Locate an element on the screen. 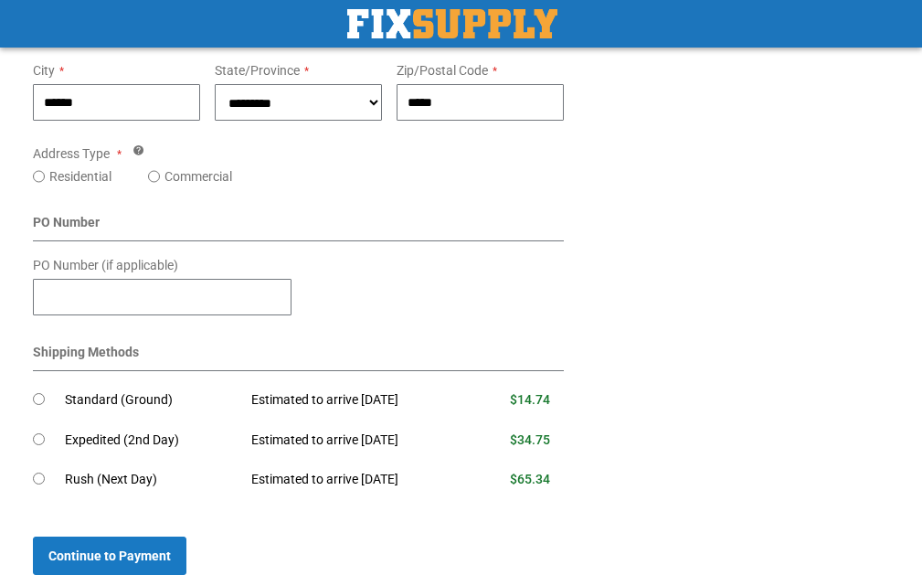  label: Residential is located at coordinates (80, 176).